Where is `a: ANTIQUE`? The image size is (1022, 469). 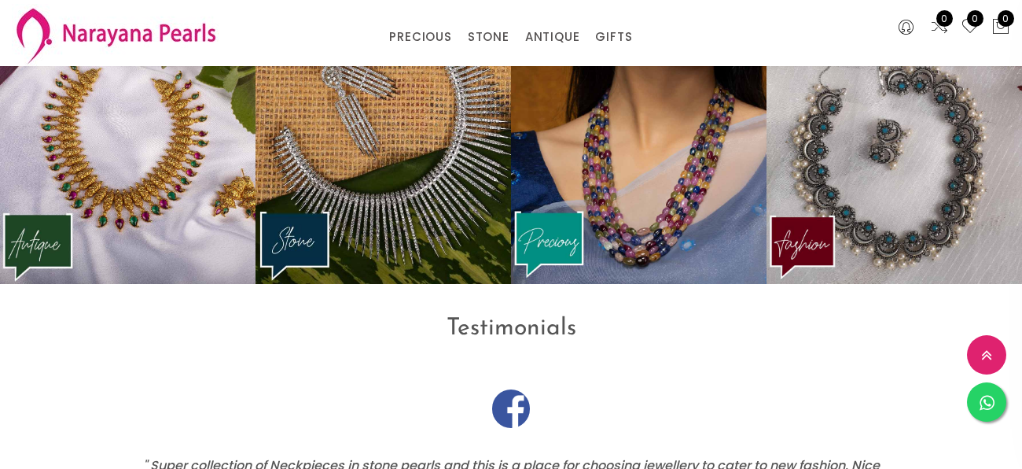
a: ANTIQUE is located at coordinates (553, 37).